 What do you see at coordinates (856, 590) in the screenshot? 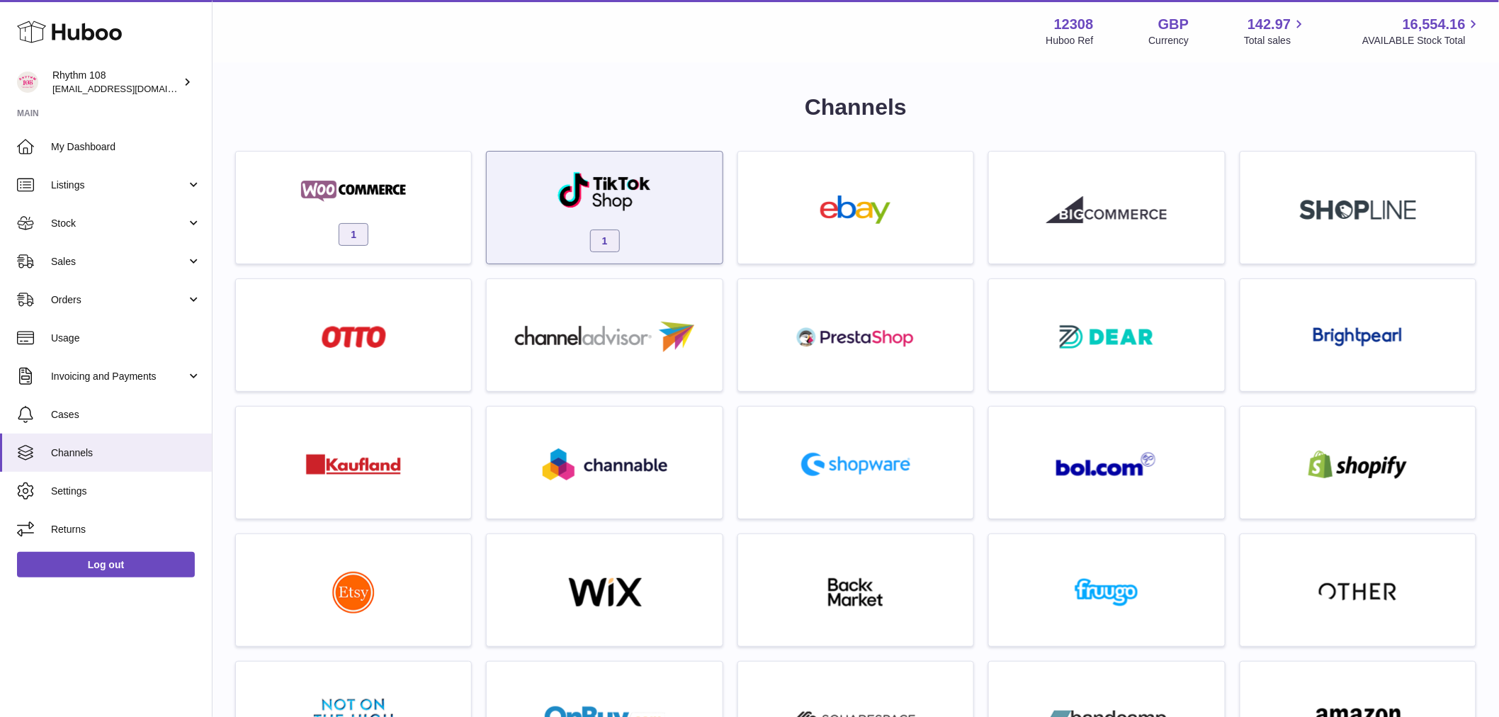
I see `a: backmarket` at bounding box center [856, 590].